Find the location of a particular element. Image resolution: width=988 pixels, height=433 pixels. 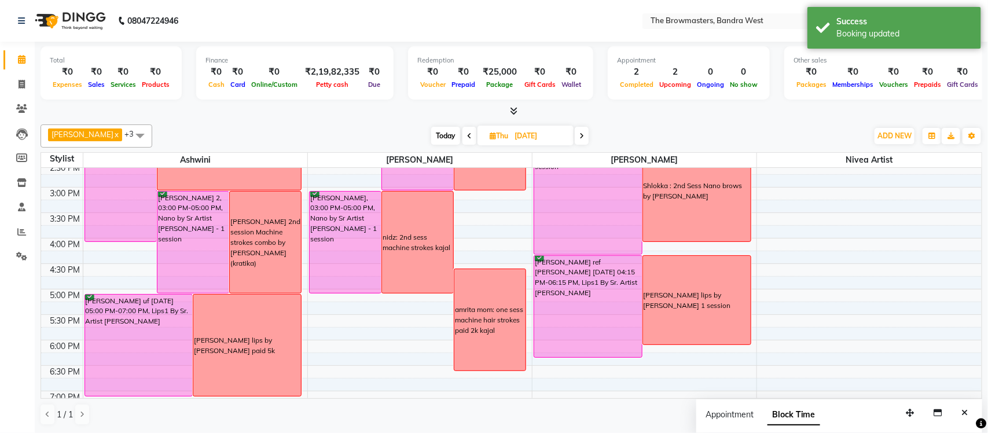

span: Cash is located at coordinates (216, 84).